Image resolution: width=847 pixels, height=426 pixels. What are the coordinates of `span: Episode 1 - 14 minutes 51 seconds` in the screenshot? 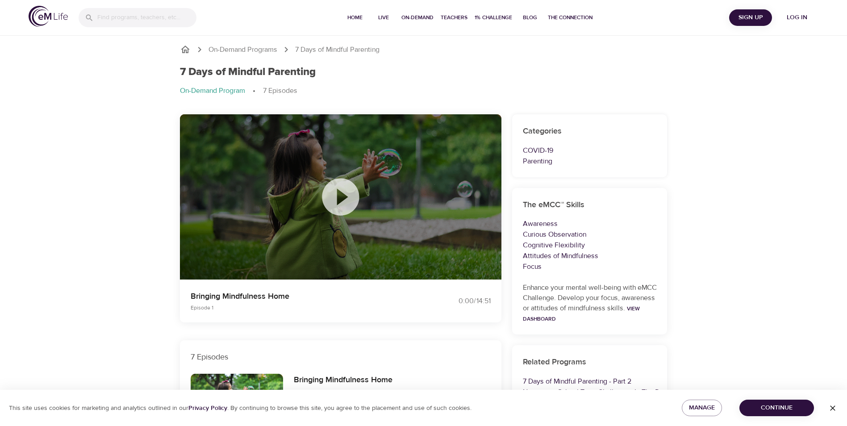 It's located at (334, 392).